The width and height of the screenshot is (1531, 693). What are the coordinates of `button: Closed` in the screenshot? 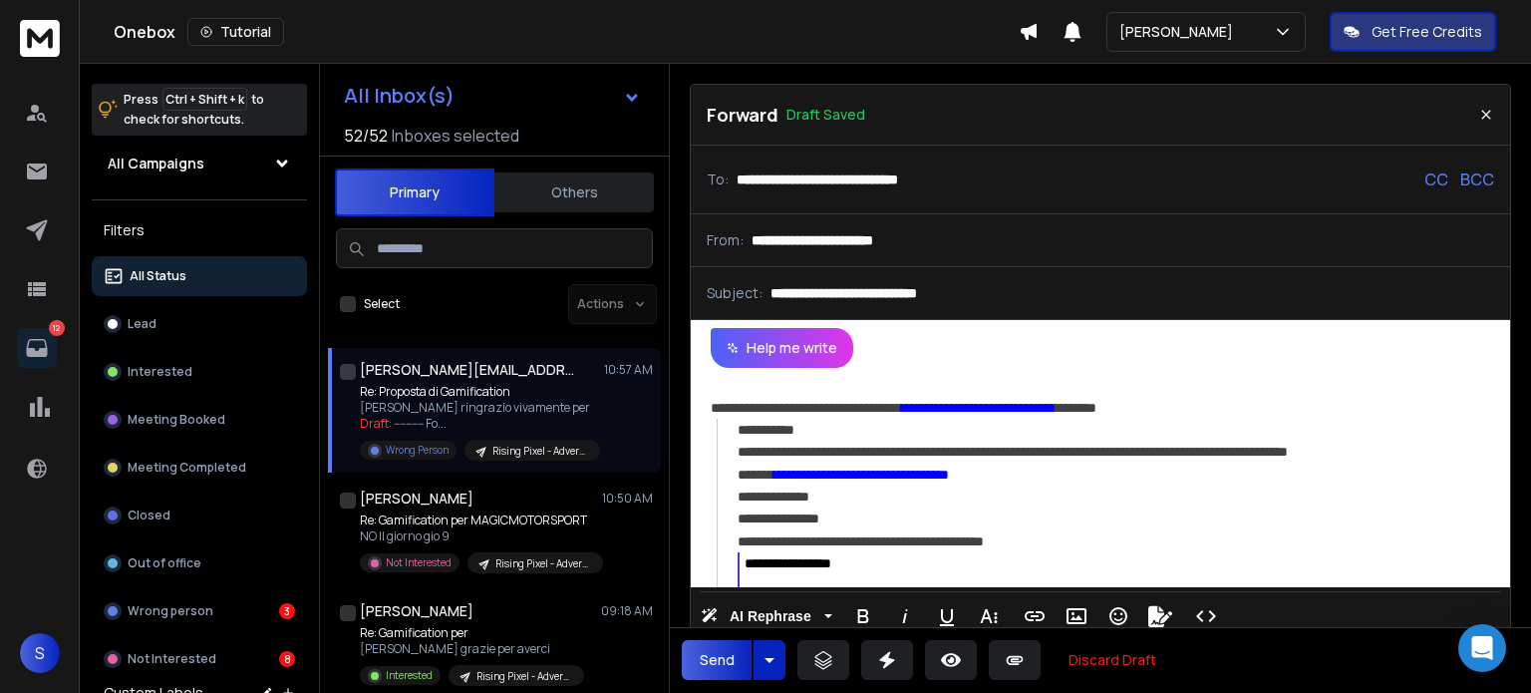 It's located at (199, 515).